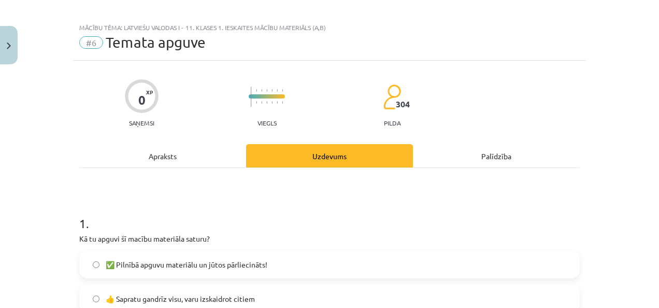  What do you see at coordinates (251, 96) in the screenshot?
I see `img: icon-long-line-d9ea69661e0d244f92f715978eff75569469978d946b2353a9bb055b3ed8787d.svg` at bounding box center [251, 96].